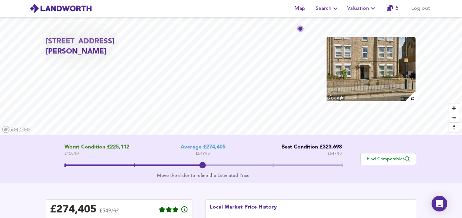 The image size is (462, 218). Describe the element at coordinates (439, 204) in the screenshot. I see `div: Open Intercom Messenger` at that location.